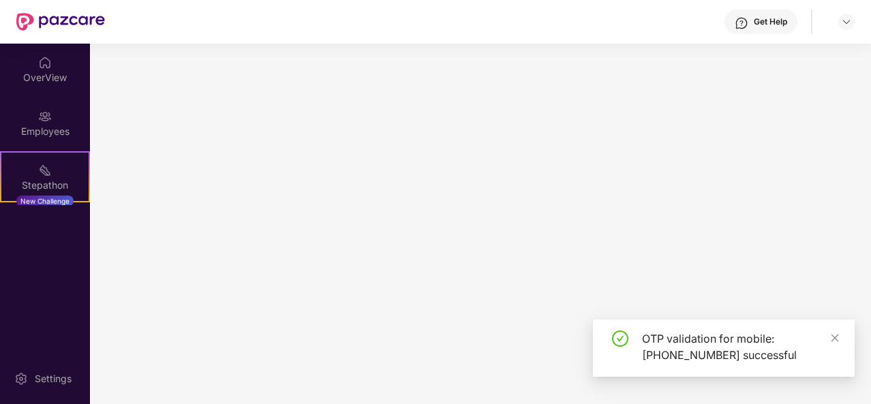  Describe the element at coordinates (53, 379) in the screenshot. I see `div: Settings` at that location.